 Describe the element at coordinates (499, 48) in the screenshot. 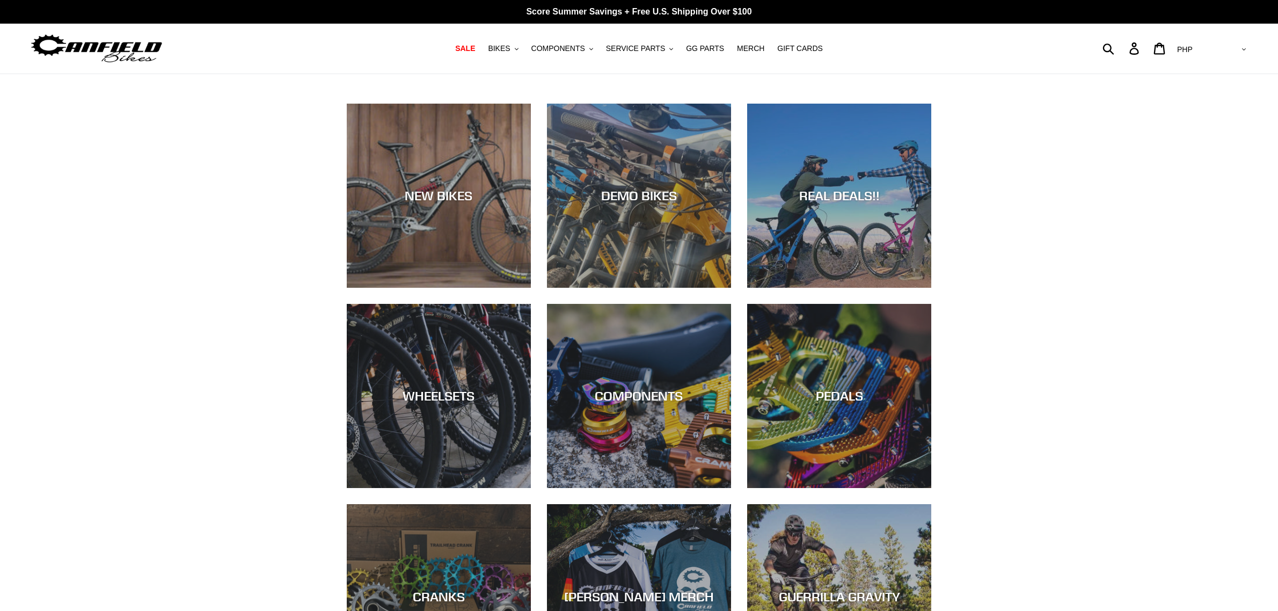

I see `span: BIKES` at that location.